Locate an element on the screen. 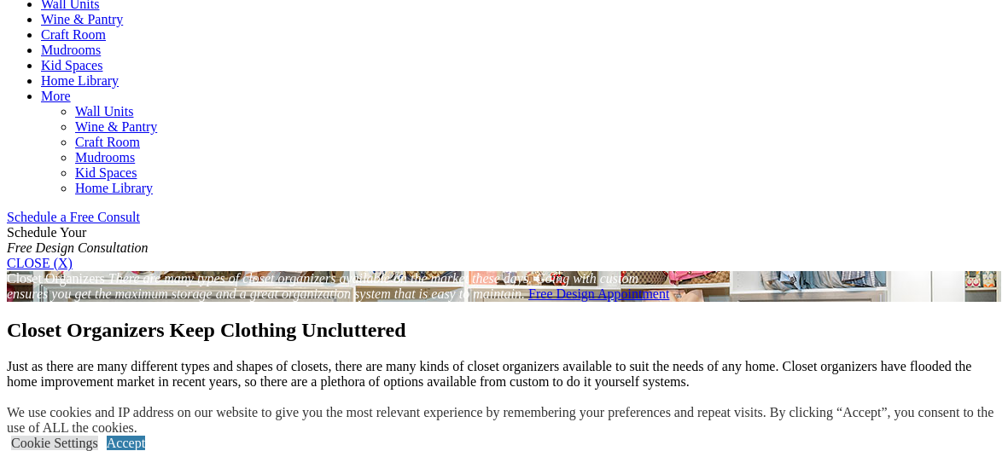  a: Free Design Appointment is located at coordinates (598, 294).